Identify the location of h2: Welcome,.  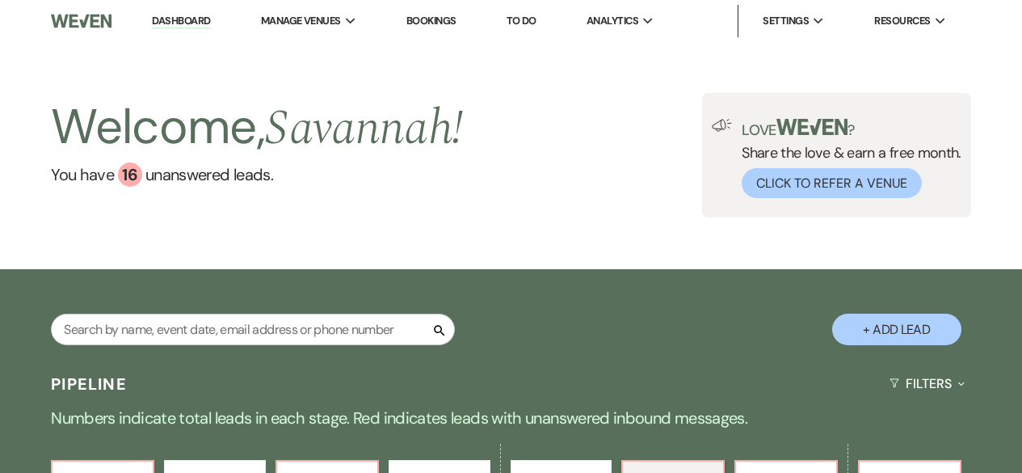
(257, 128).